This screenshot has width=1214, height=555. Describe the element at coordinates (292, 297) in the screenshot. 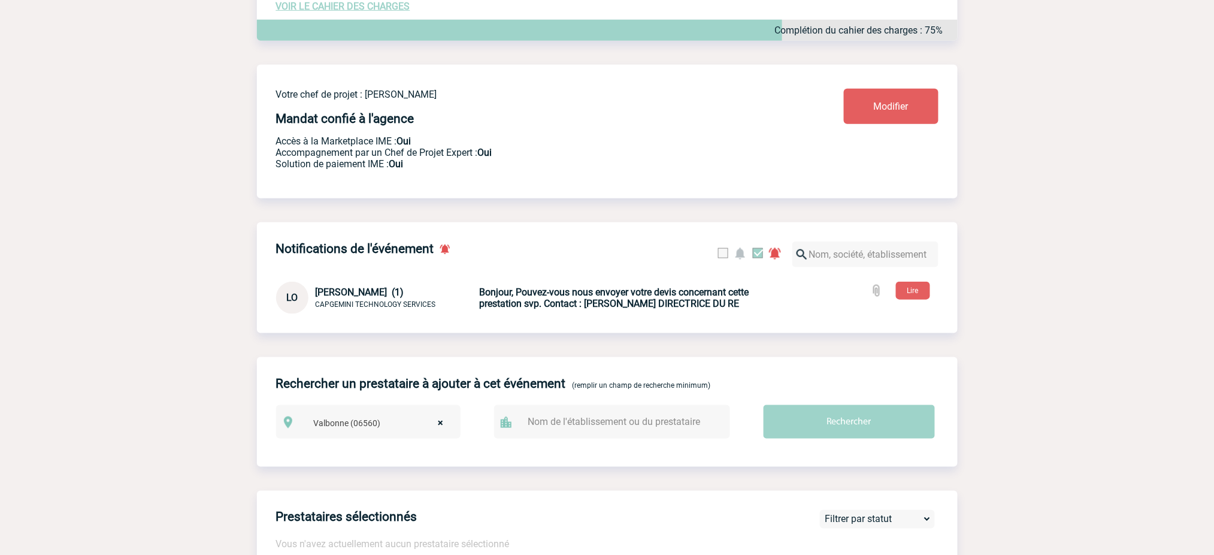

I see `span: LO` at that location.